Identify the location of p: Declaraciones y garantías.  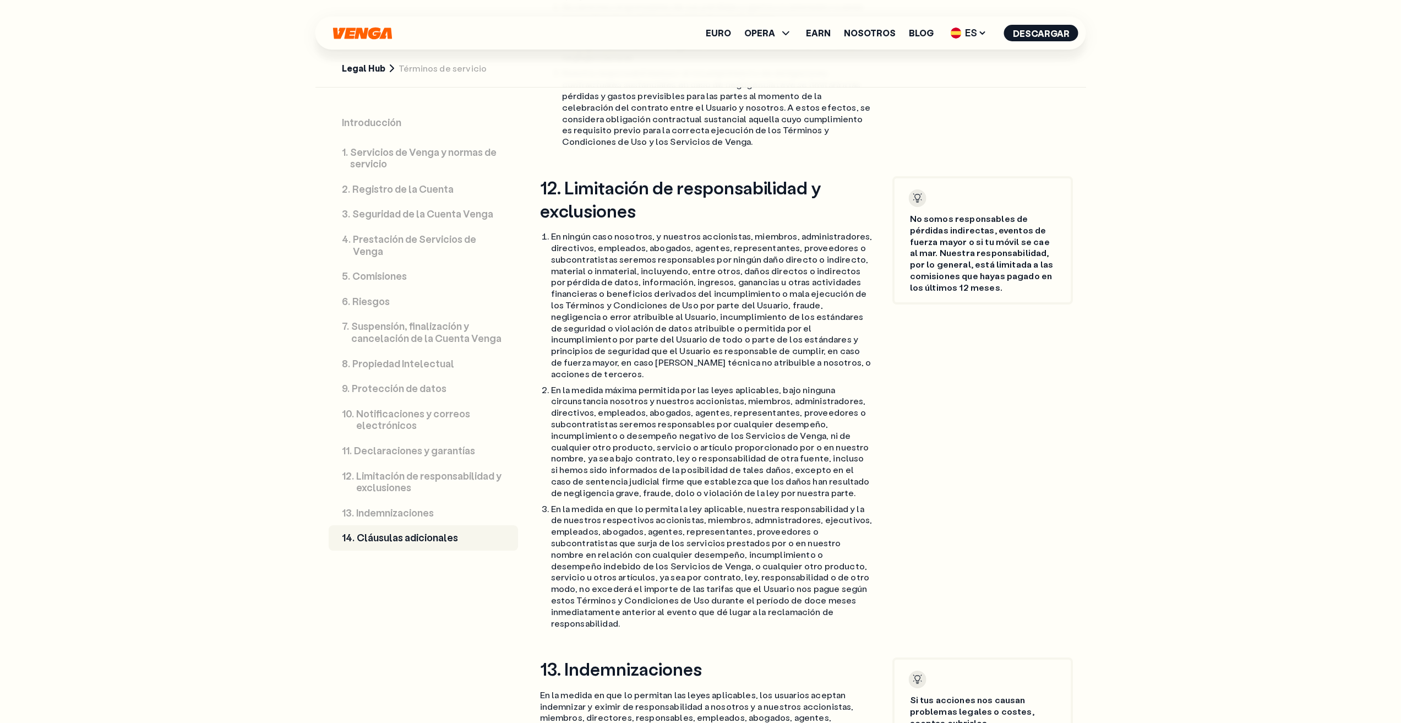
(415, 451).